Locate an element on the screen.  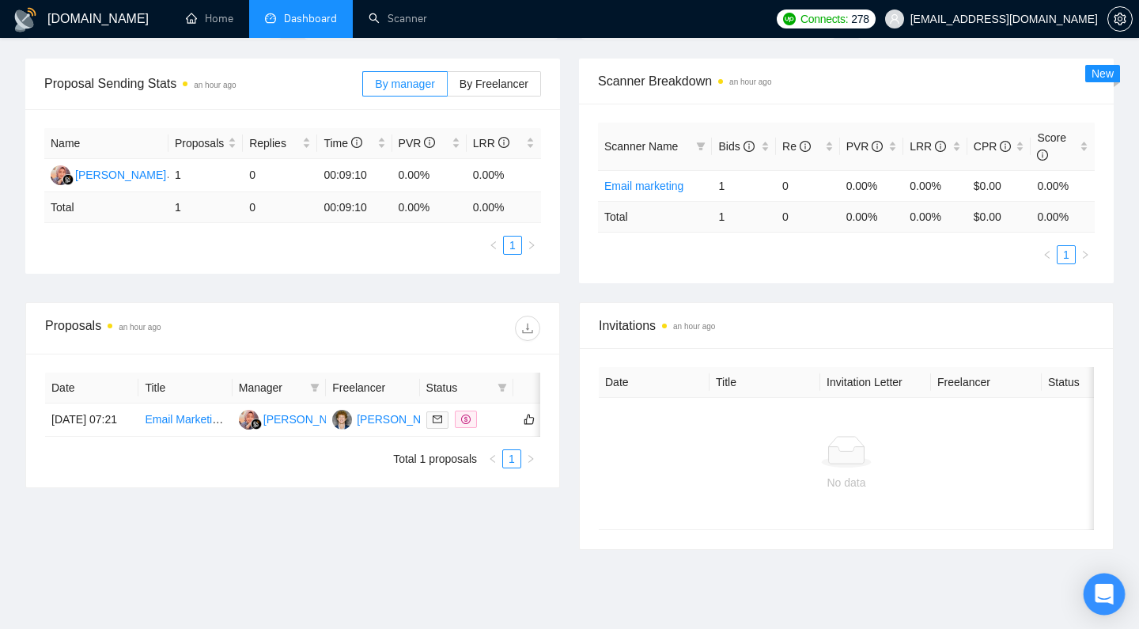
span: LRR is located at coordinates (928, 146).